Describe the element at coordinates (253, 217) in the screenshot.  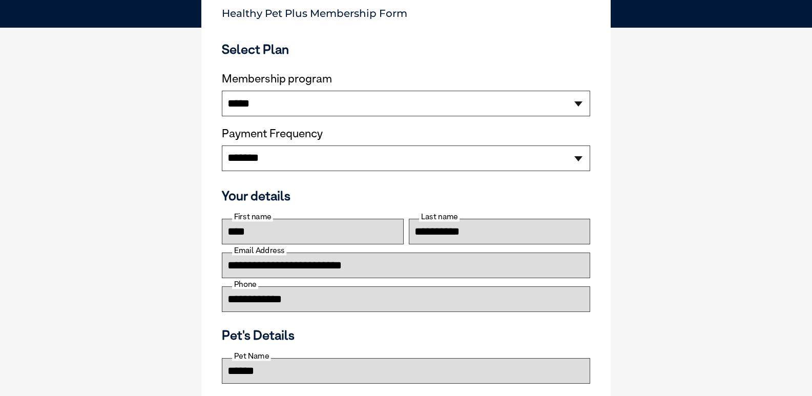
I see `label: First name` at that location.